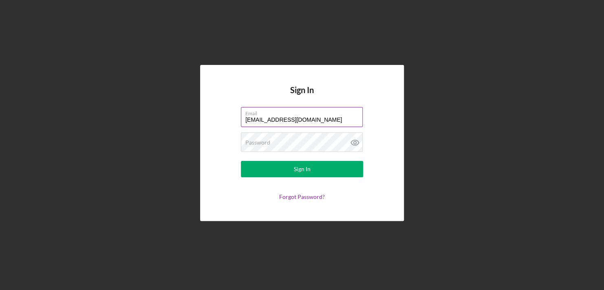  I want to click on div: Sign In, so click(302, 169).